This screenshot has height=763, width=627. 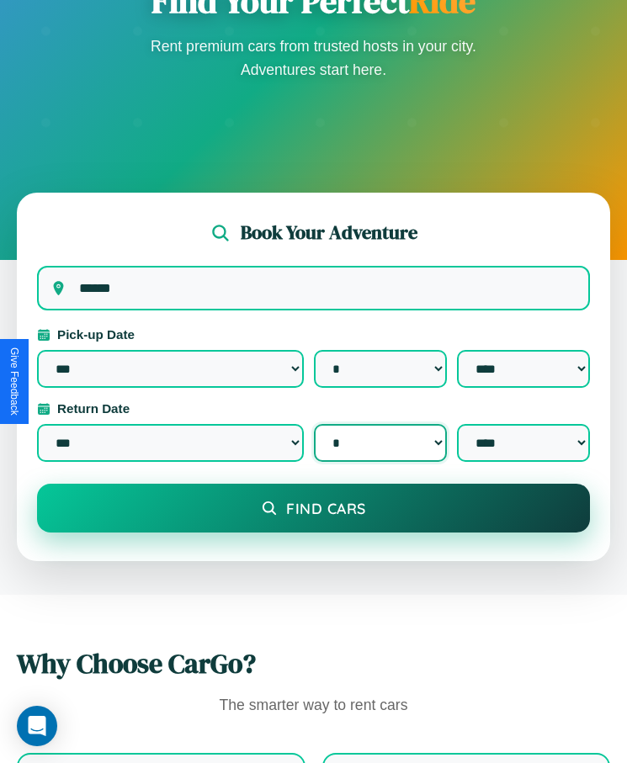 I want to click on button: Find Cars, so click(x=313, y=508).